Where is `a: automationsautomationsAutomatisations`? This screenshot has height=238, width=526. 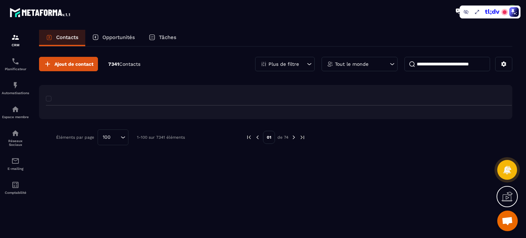
a: automationsautomationsAutomatisations is located at coordinates (15, 88).